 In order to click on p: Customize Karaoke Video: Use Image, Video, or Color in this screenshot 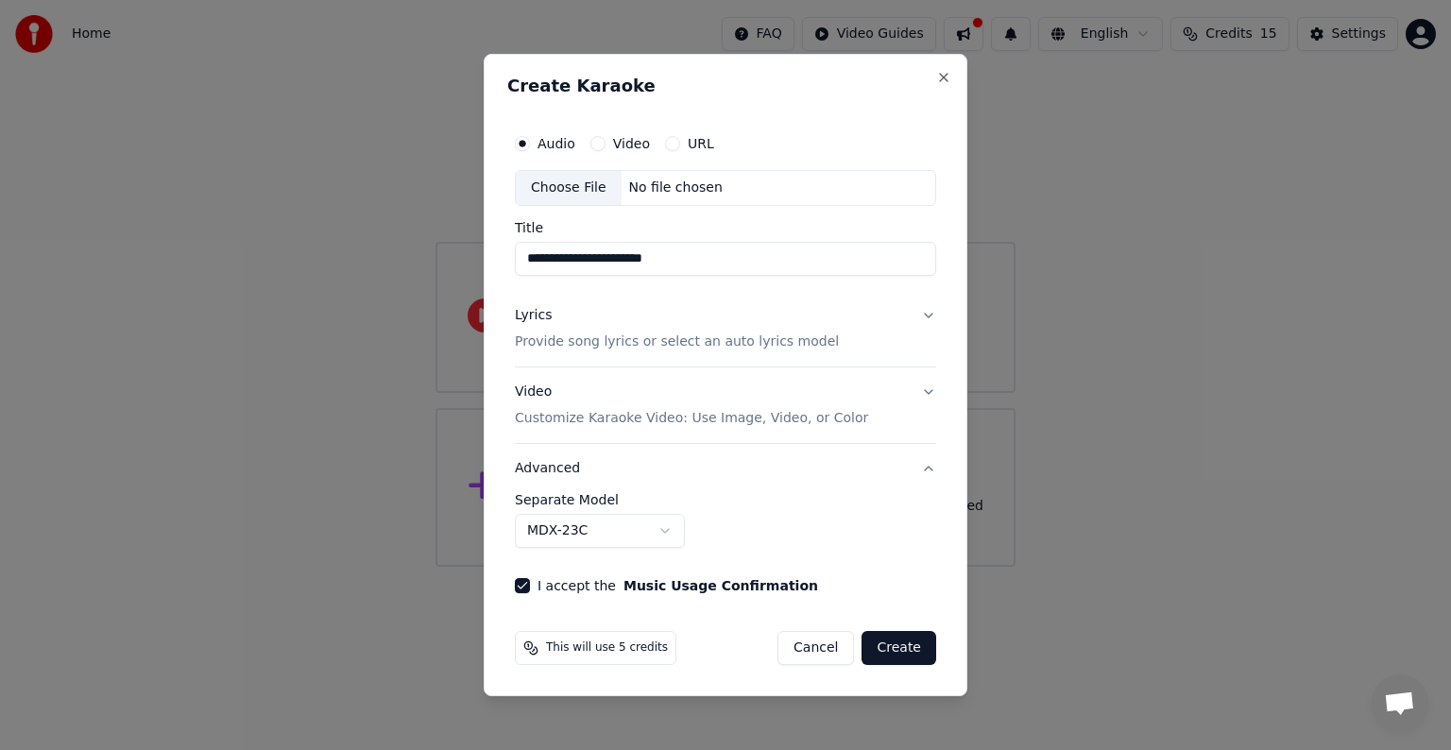, I will do `click(691, 418)`.